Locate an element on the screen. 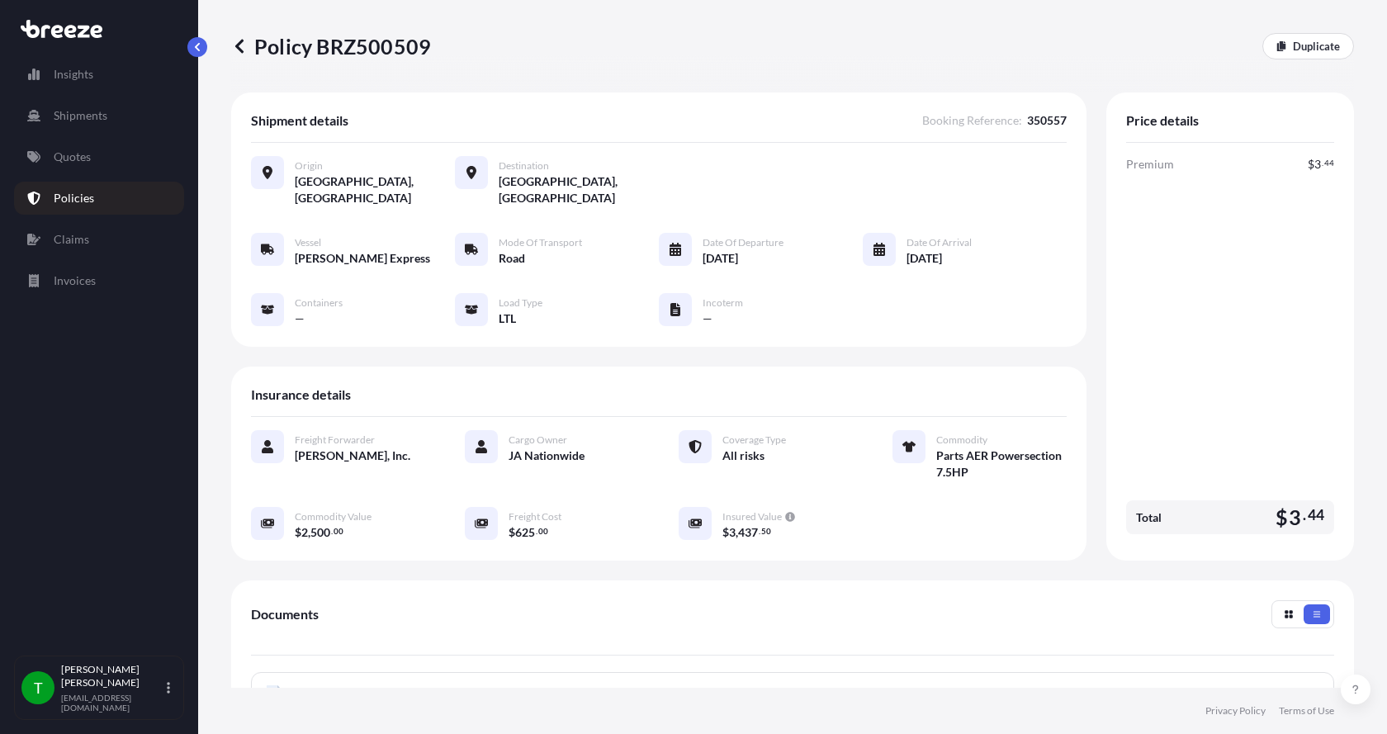  span: Containers is located at coordinates (319, 303).